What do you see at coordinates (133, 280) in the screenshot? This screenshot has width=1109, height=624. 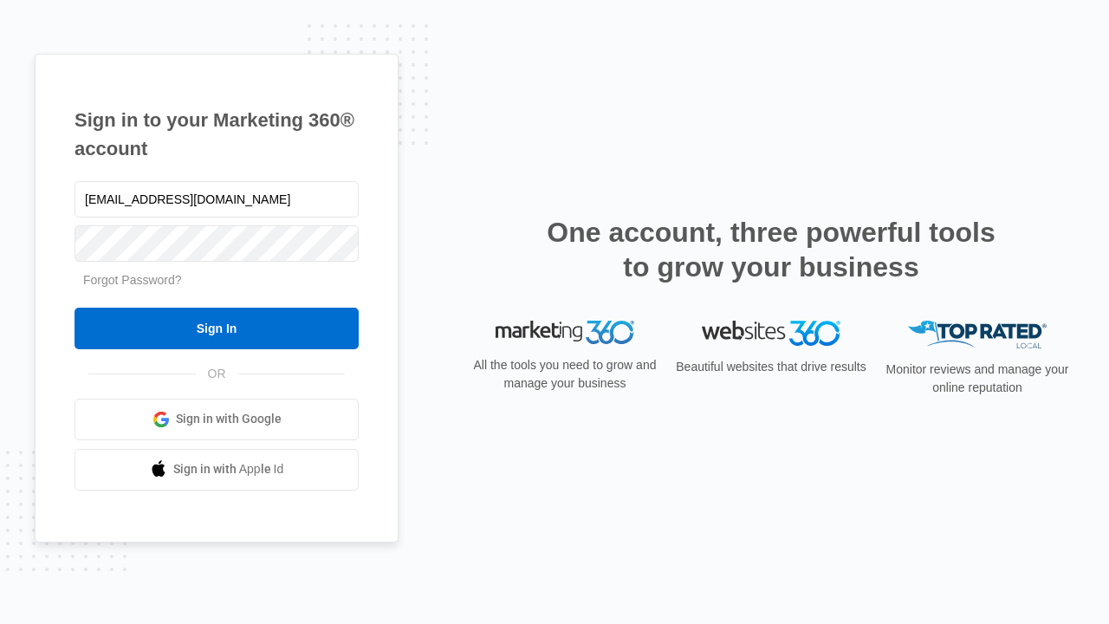 I see `a: Forgot Password?` at bounding box center [133, 280].